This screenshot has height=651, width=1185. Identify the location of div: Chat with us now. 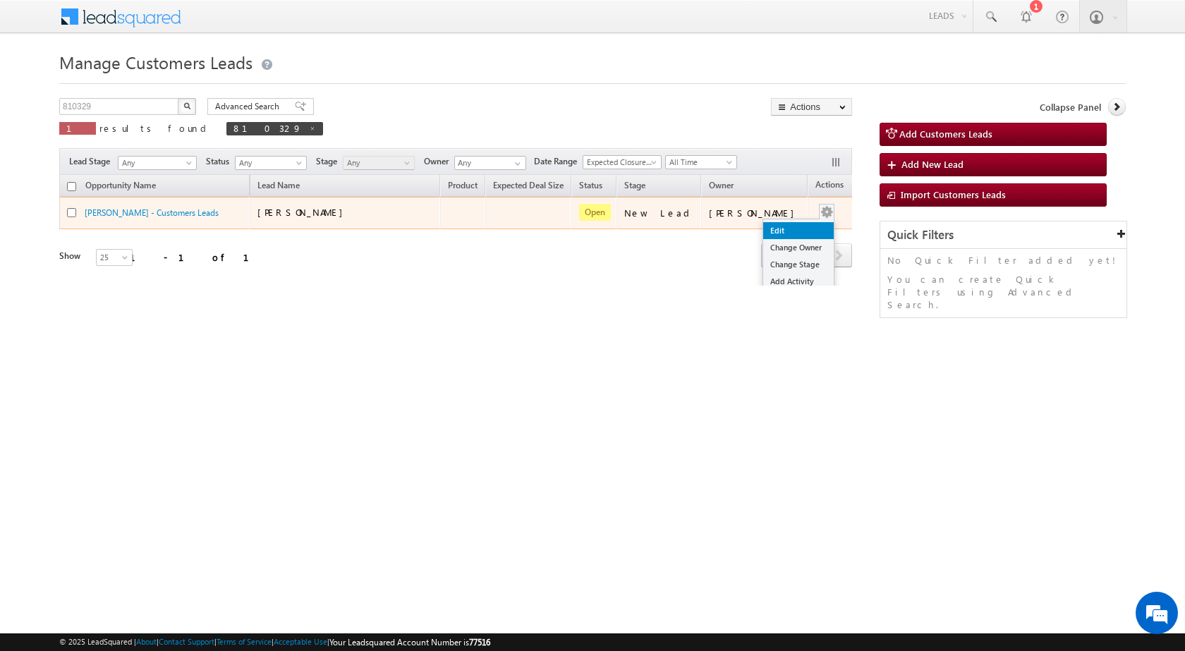
(155, 83).